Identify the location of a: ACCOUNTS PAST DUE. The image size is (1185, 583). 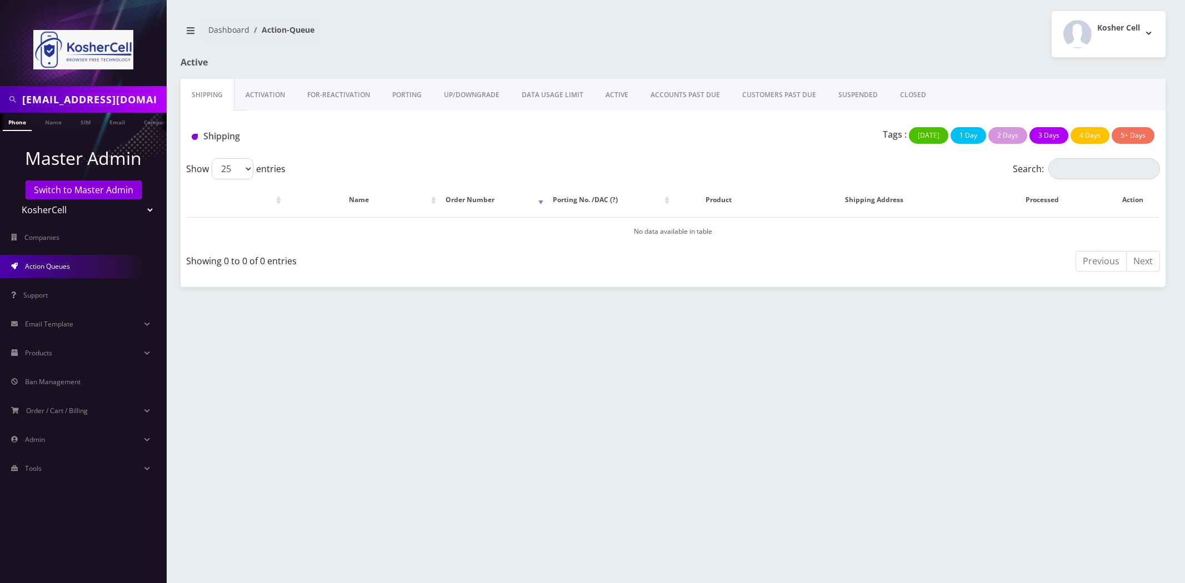
(685, 95).